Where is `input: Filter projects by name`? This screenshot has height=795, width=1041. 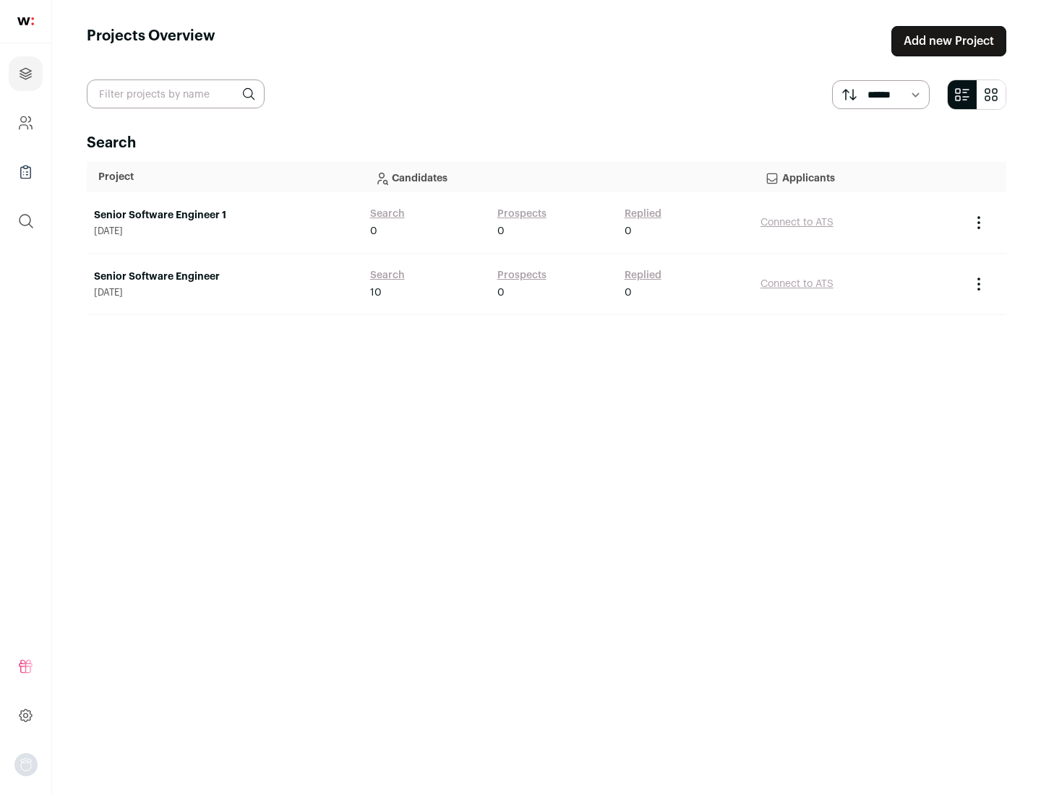 input: Filter projects by name is located at coordinates (176, 94).